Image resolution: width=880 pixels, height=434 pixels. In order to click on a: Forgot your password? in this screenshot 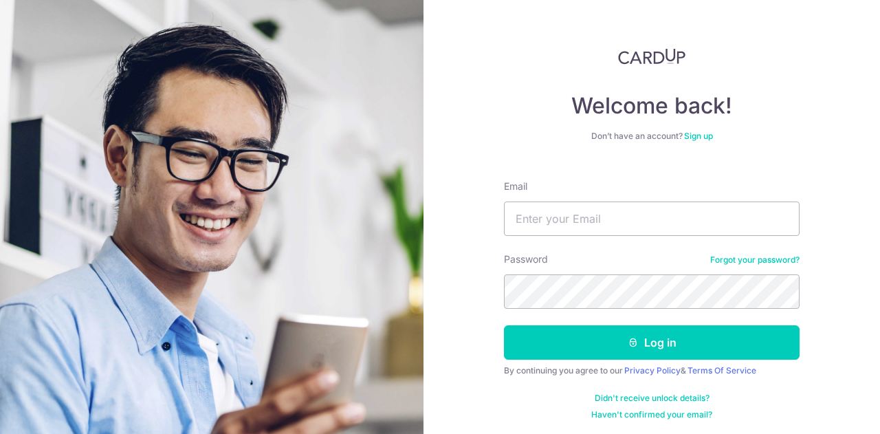, I will do `click(755, 260)`.